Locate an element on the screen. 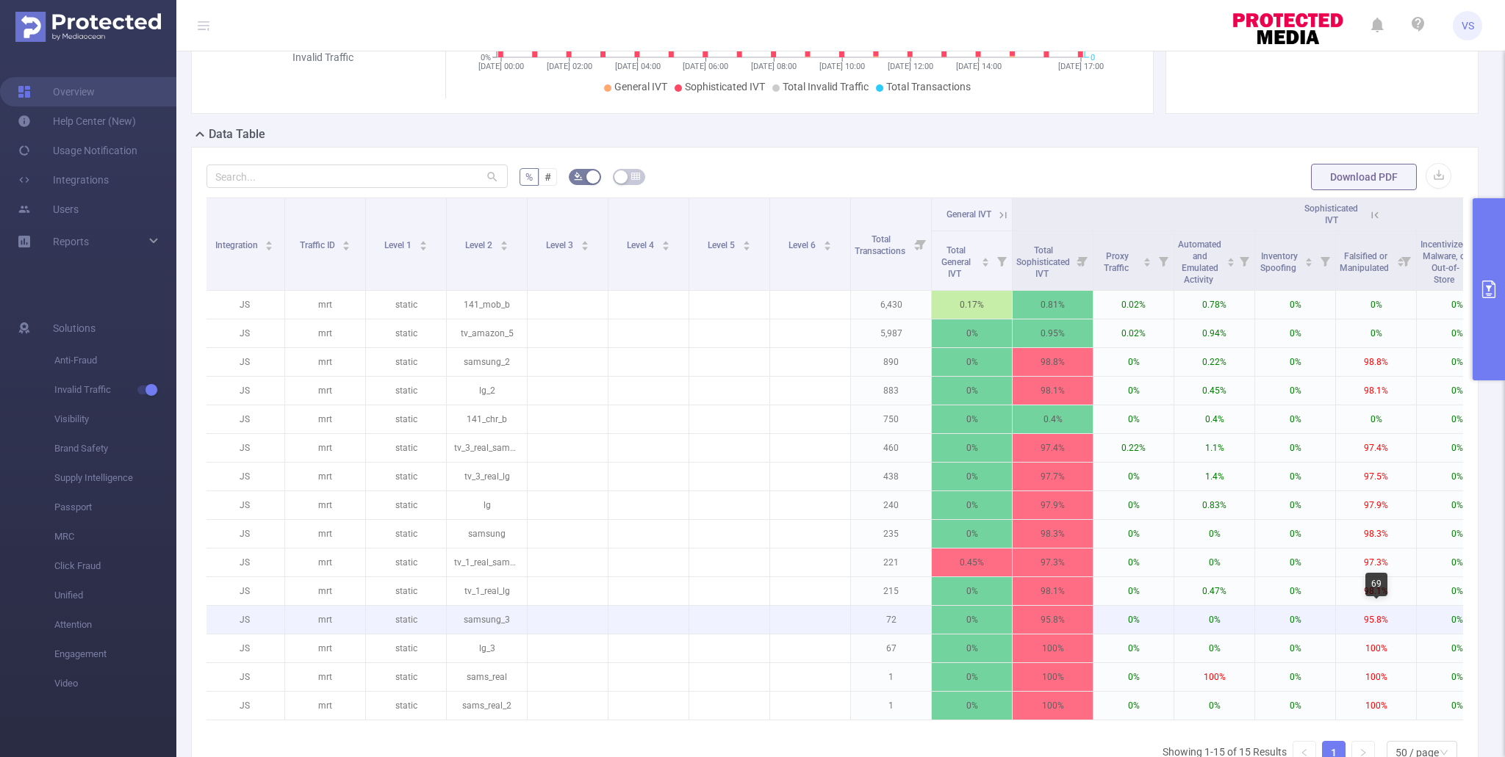 Image resolution: width=1505 pixels, height=757 pixels. span: Inventory Spoofing is located at coordinates (1279, 262).